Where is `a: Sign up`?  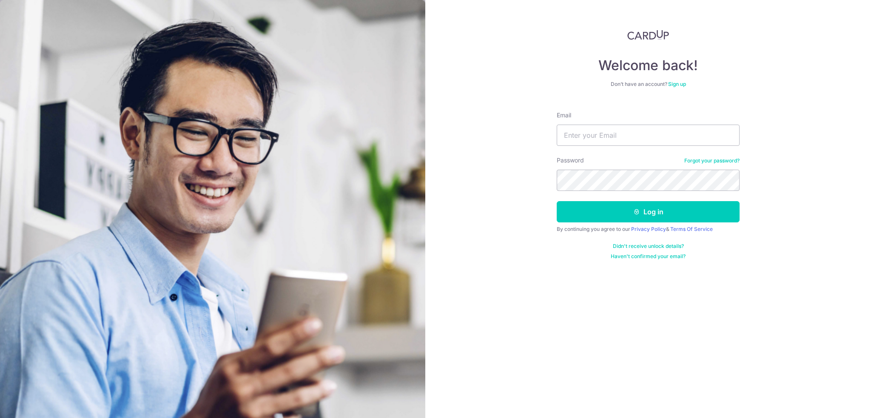 a: Sign up is located at coordinates (677, 84).